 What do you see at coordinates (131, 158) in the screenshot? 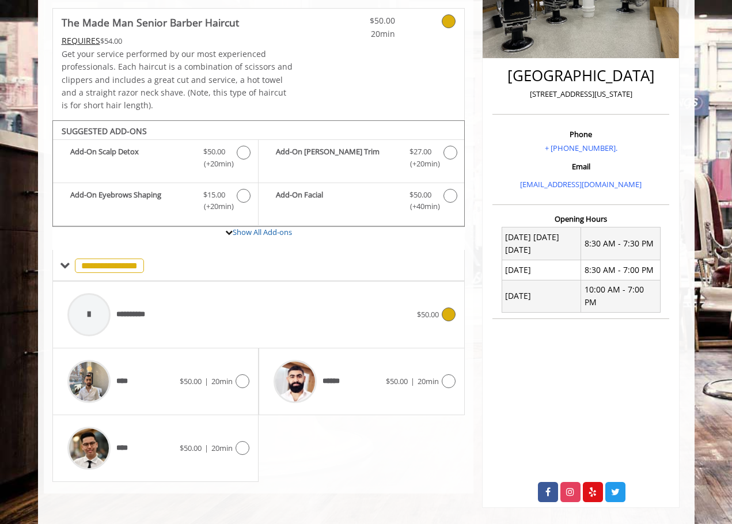
I see `b: Add-On Scalp Detox` at bounding box center [131, 158].